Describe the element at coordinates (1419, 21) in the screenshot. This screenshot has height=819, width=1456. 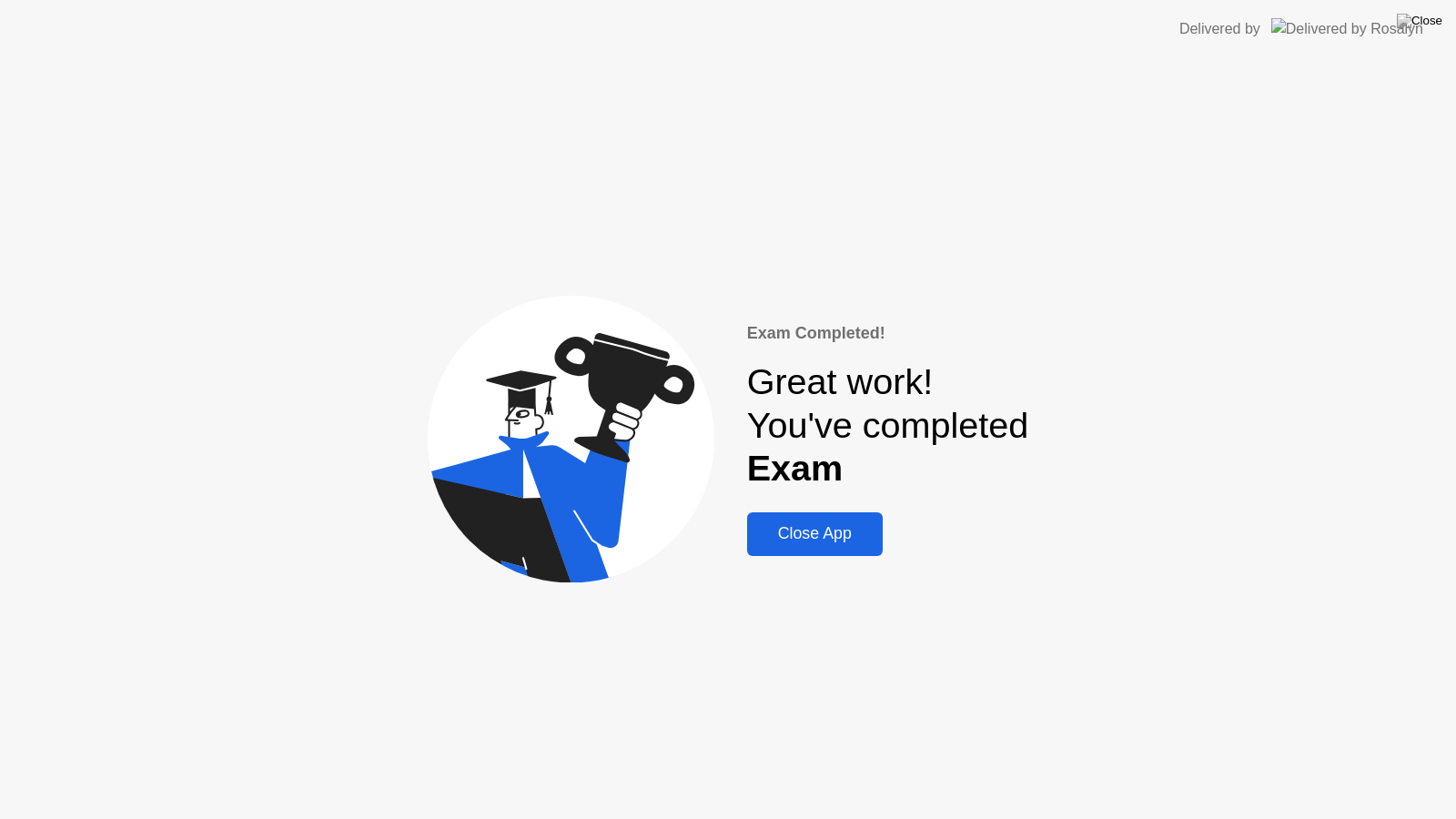
I see `img: Close` at that location.